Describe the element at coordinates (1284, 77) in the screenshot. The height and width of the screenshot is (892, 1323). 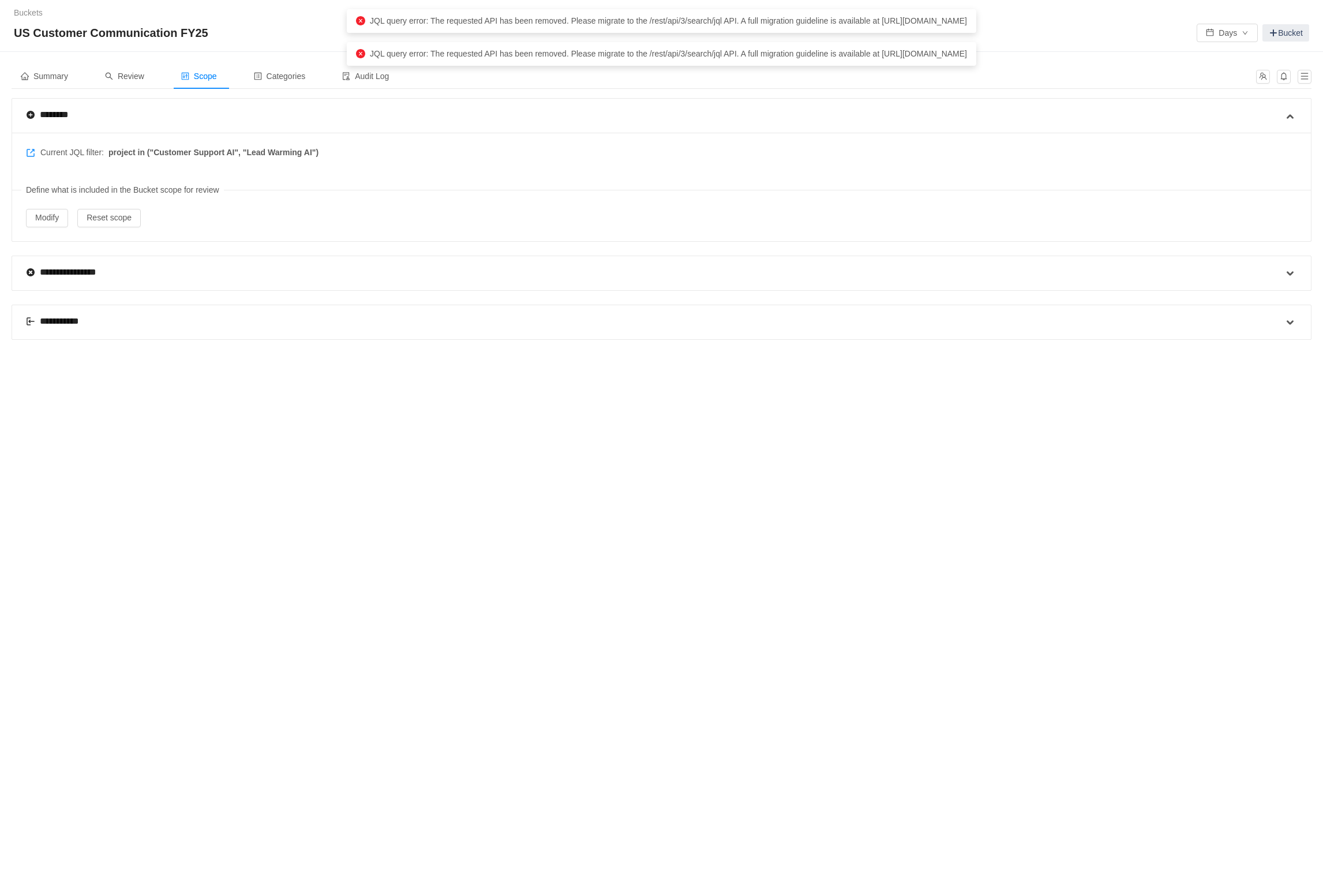
I see `button: icon: bell` at that location.